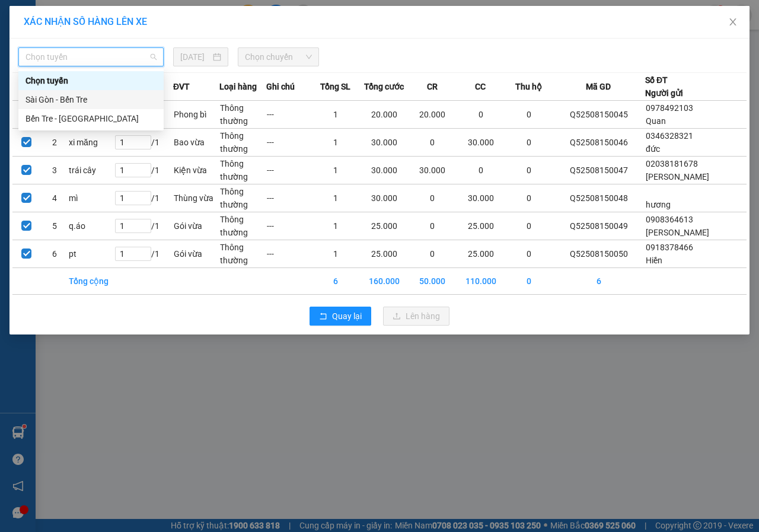 This screenshot has height=532, width=759. What do you see at coordinates (91, 119) in the screenshot?
I see `div: Bến Tre - Sài Gòn` at bounding box center [91, 119].